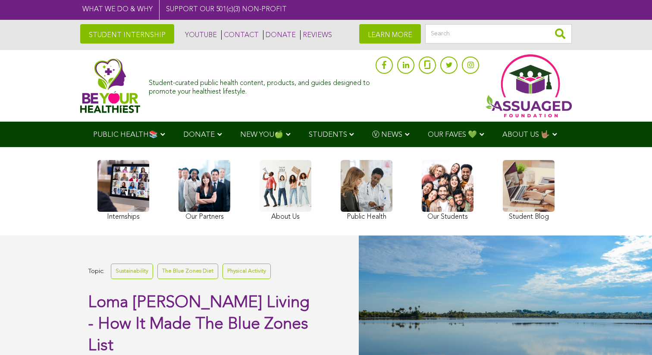 Image resolution: width=652 pixels, height=355 pixels. Describe the element at coordinates (110, 85) in the screenshot. I see `img: Assuaged` at that location.